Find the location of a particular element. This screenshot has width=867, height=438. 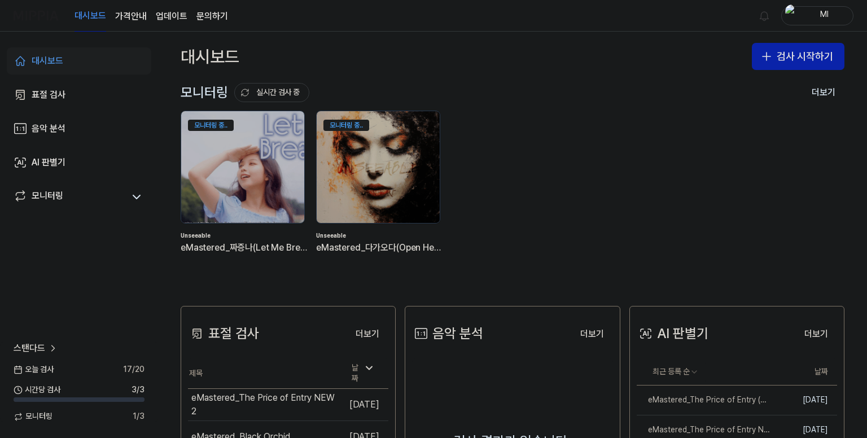

button: 검사 시작하기 is located at coordinates (798, 56).